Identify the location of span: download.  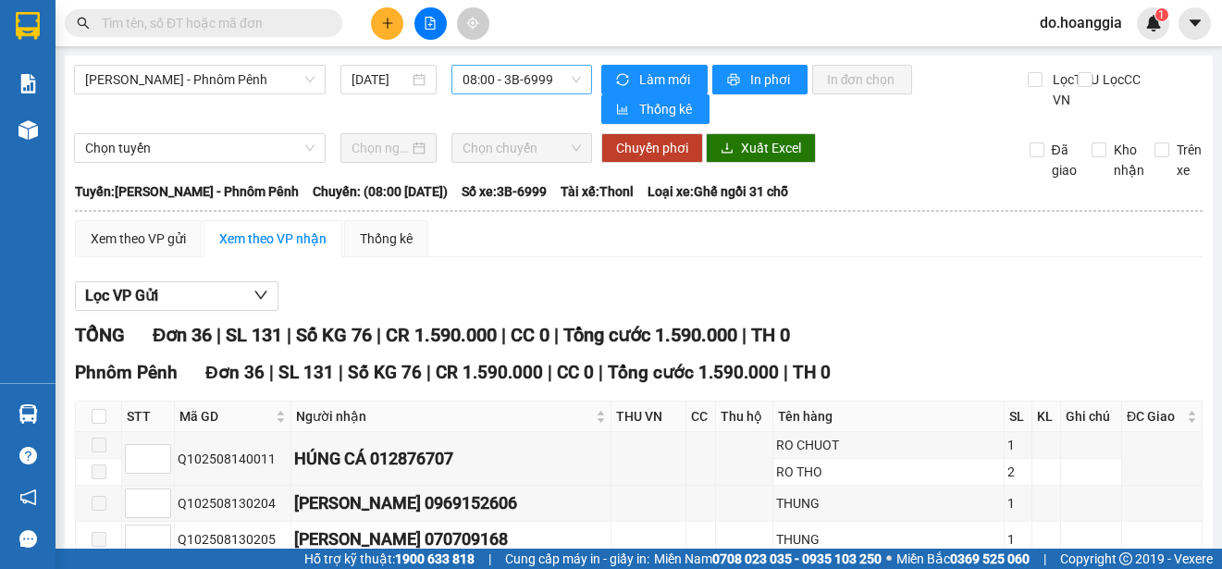
(727, 149).